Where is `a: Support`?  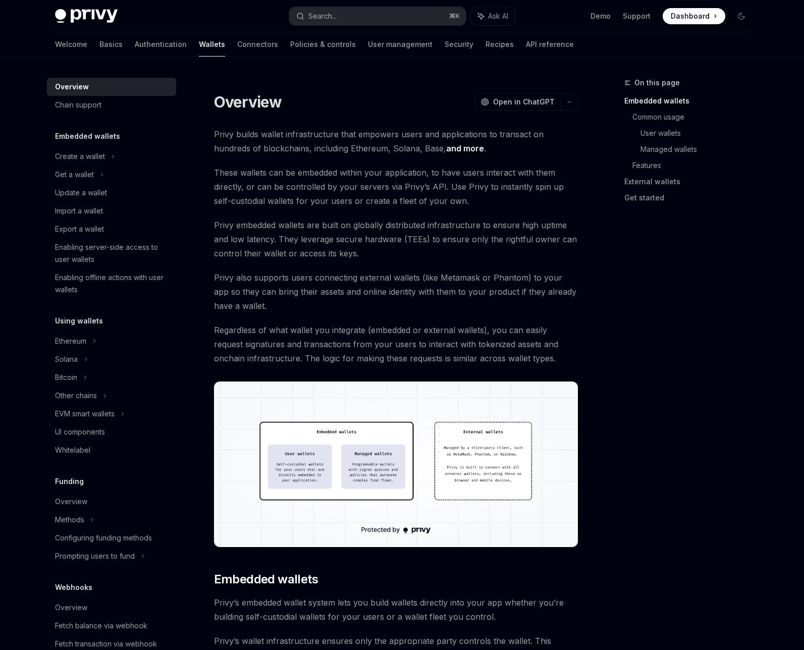
a: Support is located at coordinates (637, 16).